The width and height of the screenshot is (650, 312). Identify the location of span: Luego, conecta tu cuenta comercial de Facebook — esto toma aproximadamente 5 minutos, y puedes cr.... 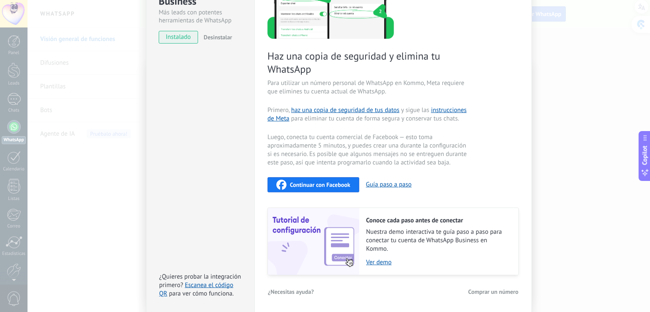
(368, 150).